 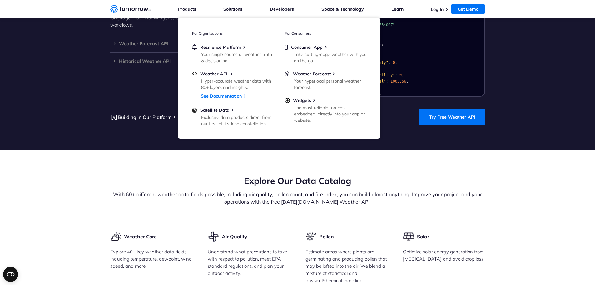 What do you see at coordinates (397, 9) in the screenshot?
I see `a: Learn` at bounding box center [397, 9].